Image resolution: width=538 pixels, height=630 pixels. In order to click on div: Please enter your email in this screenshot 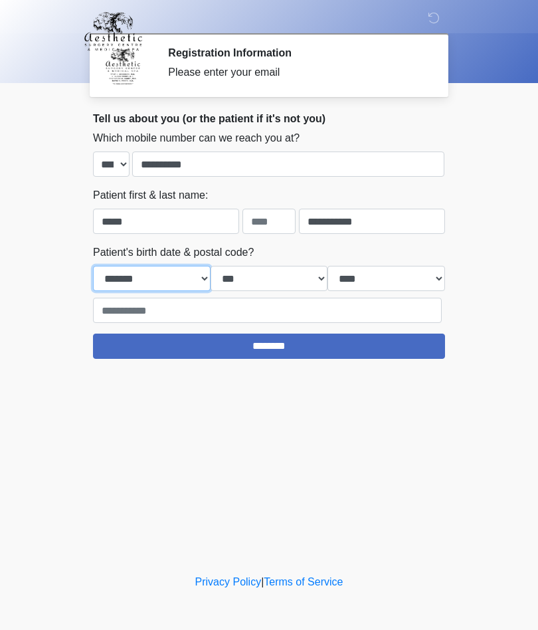, I will do `click(296, 72)`.